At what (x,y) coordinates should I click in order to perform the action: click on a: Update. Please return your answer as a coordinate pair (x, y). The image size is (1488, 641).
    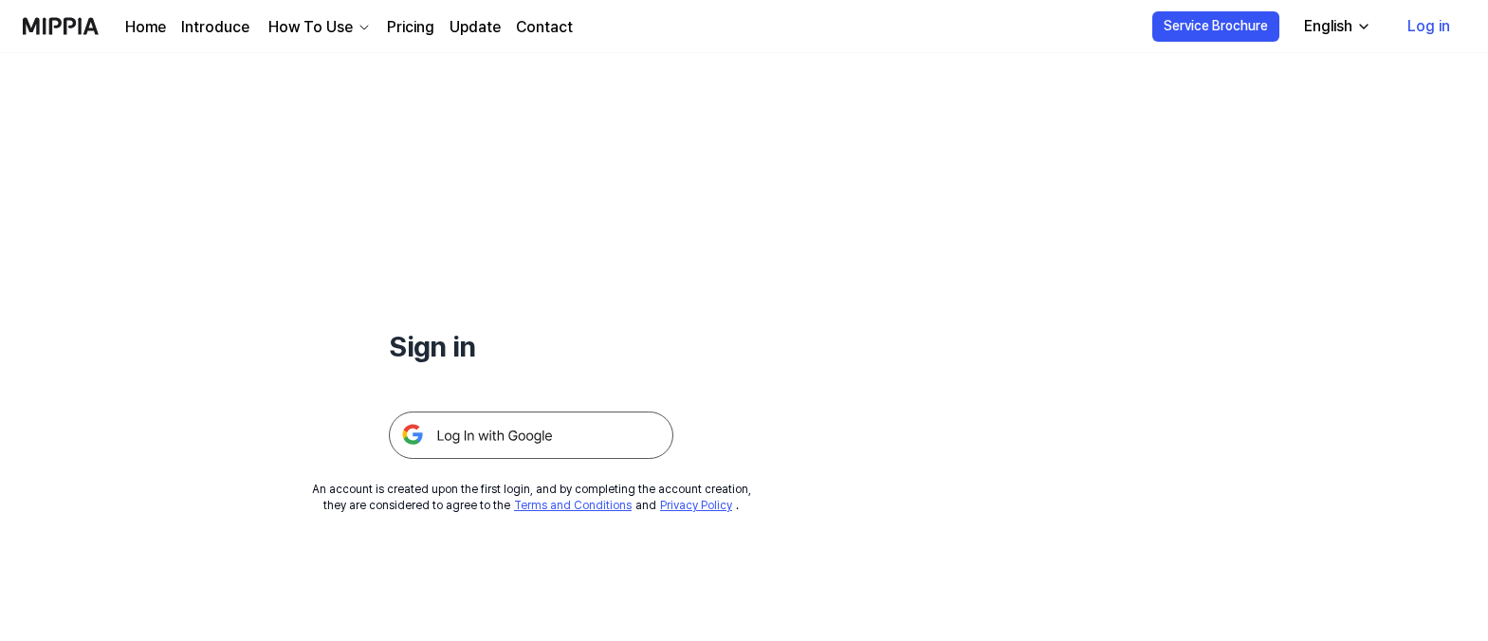
    Looking at the image, I should click on (475, 27).